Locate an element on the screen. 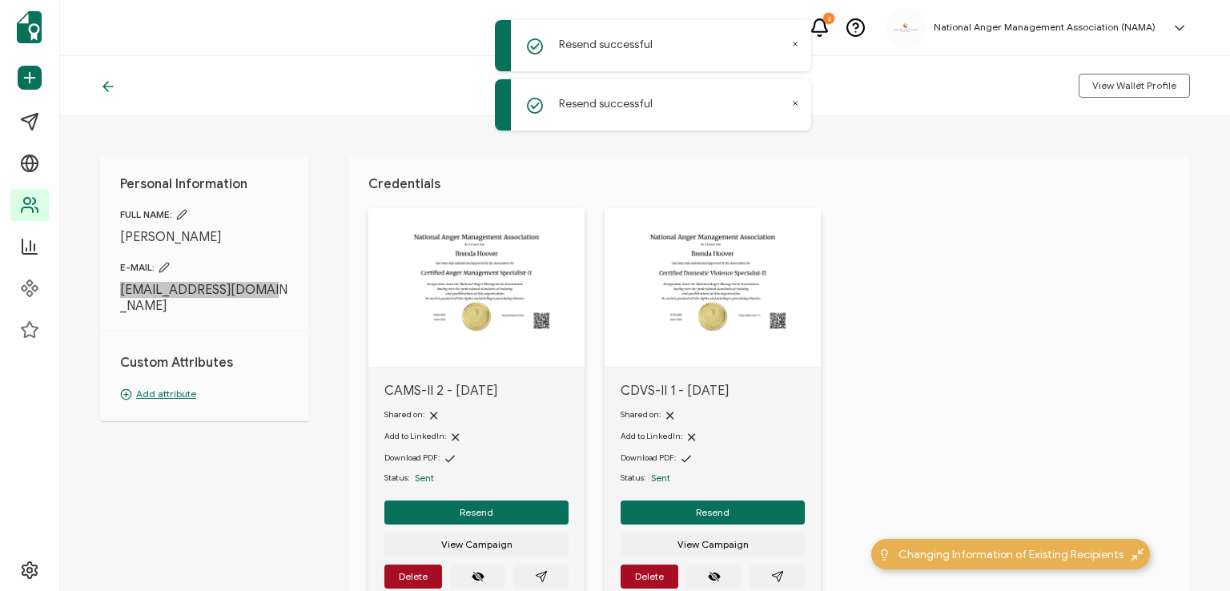  span: FULL NAME: is located at coordinates (204, 215).